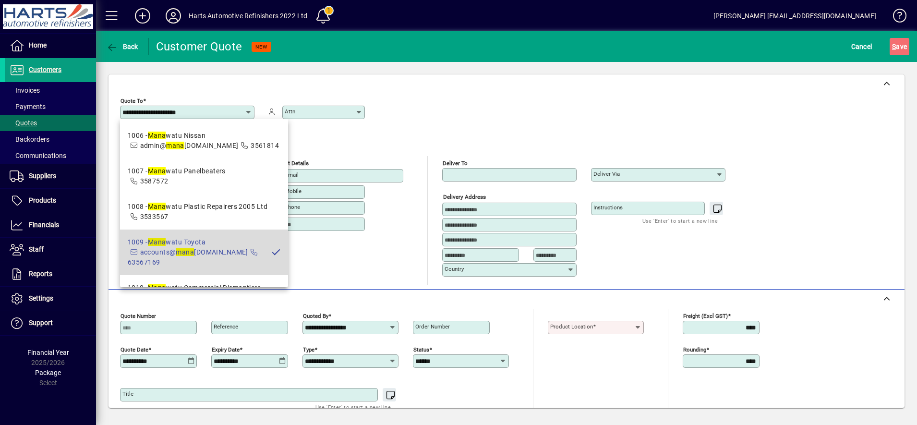  I want to click on mat-label: Email, so click(291, 175).